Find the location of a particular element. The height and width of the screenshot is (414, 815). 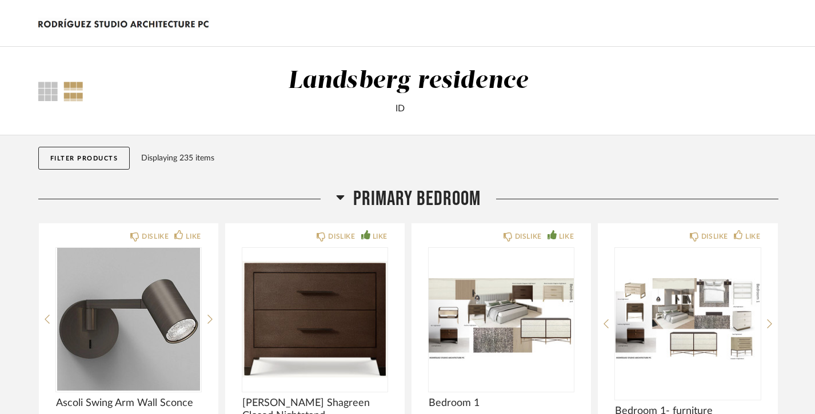

span: Bedroom 1 is located at coordinates (501, 403).